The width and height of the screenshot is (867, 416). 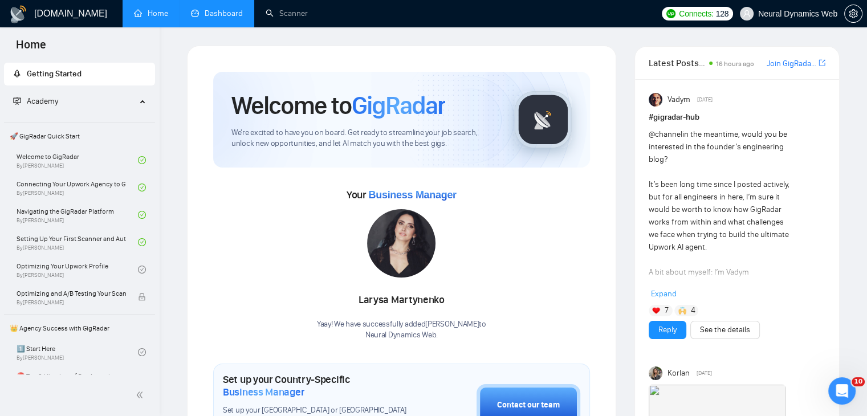 I want to click on a: searchScanner, so click(x=287, y=13).